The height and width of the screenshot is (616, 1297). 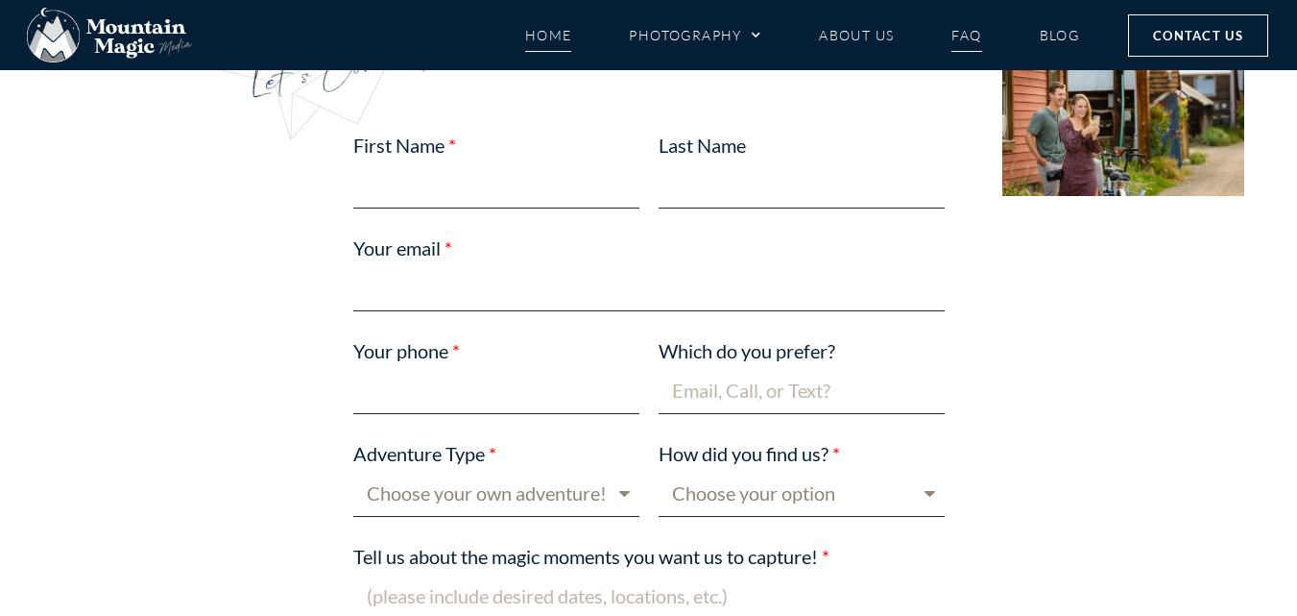 What do you see at coordinates (548, 35) in the screenshot?
I see `a: Home` at bounding box center [548, 35].